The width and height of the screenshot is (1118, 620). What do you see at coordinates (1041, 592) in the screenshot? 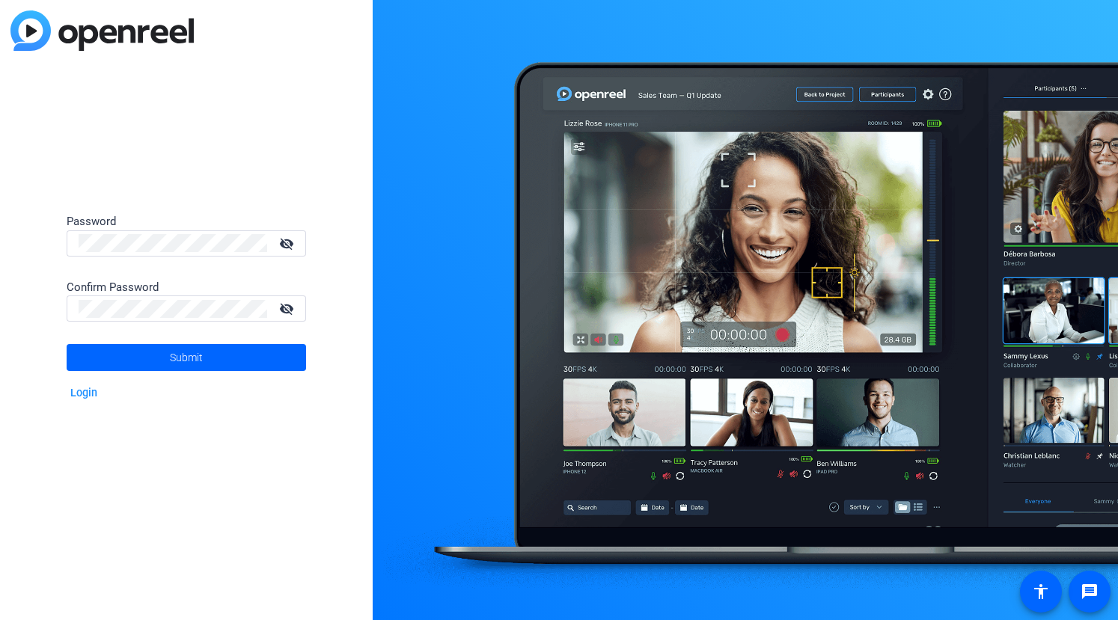
I see `mat-icon: accessibility` at bounding box center [1041, 592].